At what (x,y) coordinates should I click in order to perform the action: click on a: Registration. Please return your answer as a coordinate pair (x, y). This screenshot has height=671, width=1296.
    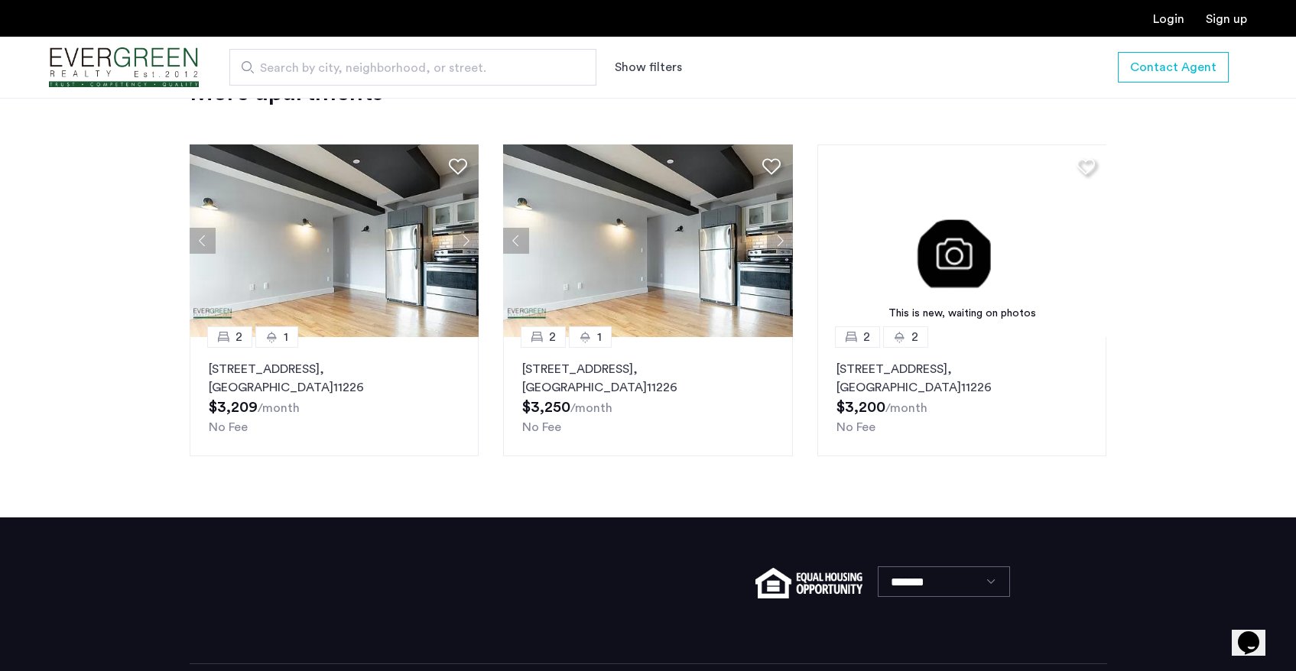
    Looking at the image, I should click on (1226, 19).